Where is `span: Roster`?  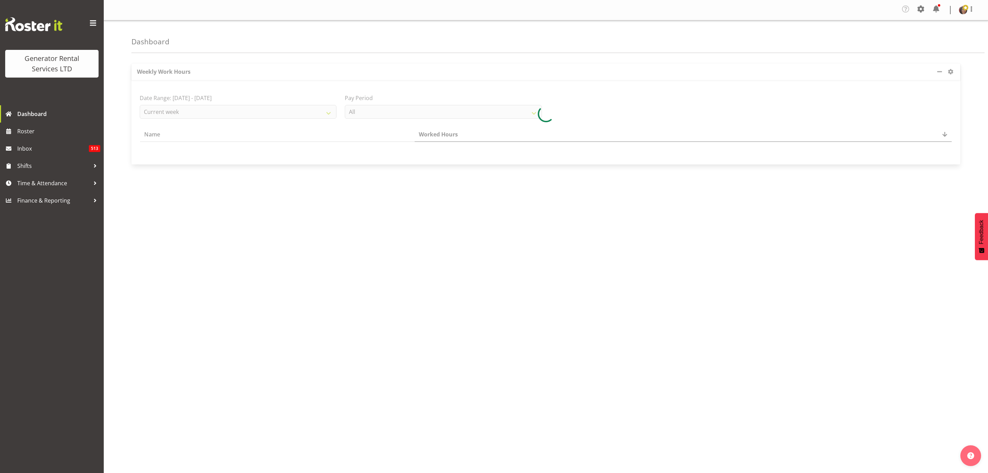 span: Roster is located at coordinates (59, 131).